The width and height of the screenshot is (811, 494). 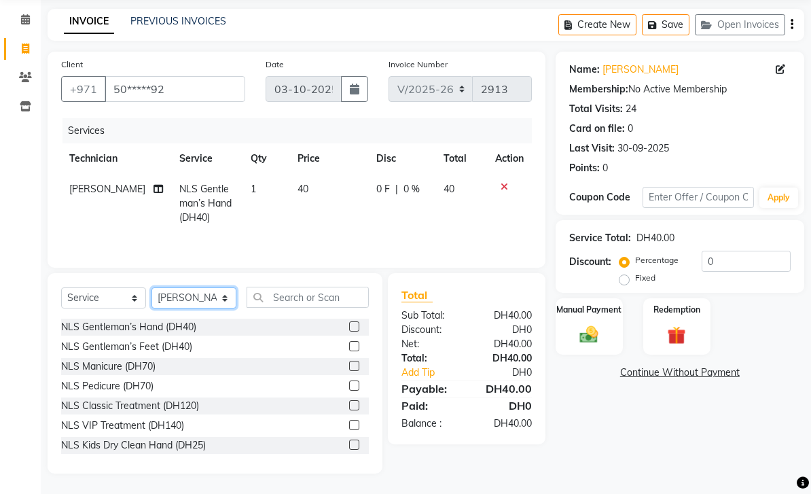 I want to click on input: Search by Name/Mobile/Email/Code, so click(x=175, y=89).